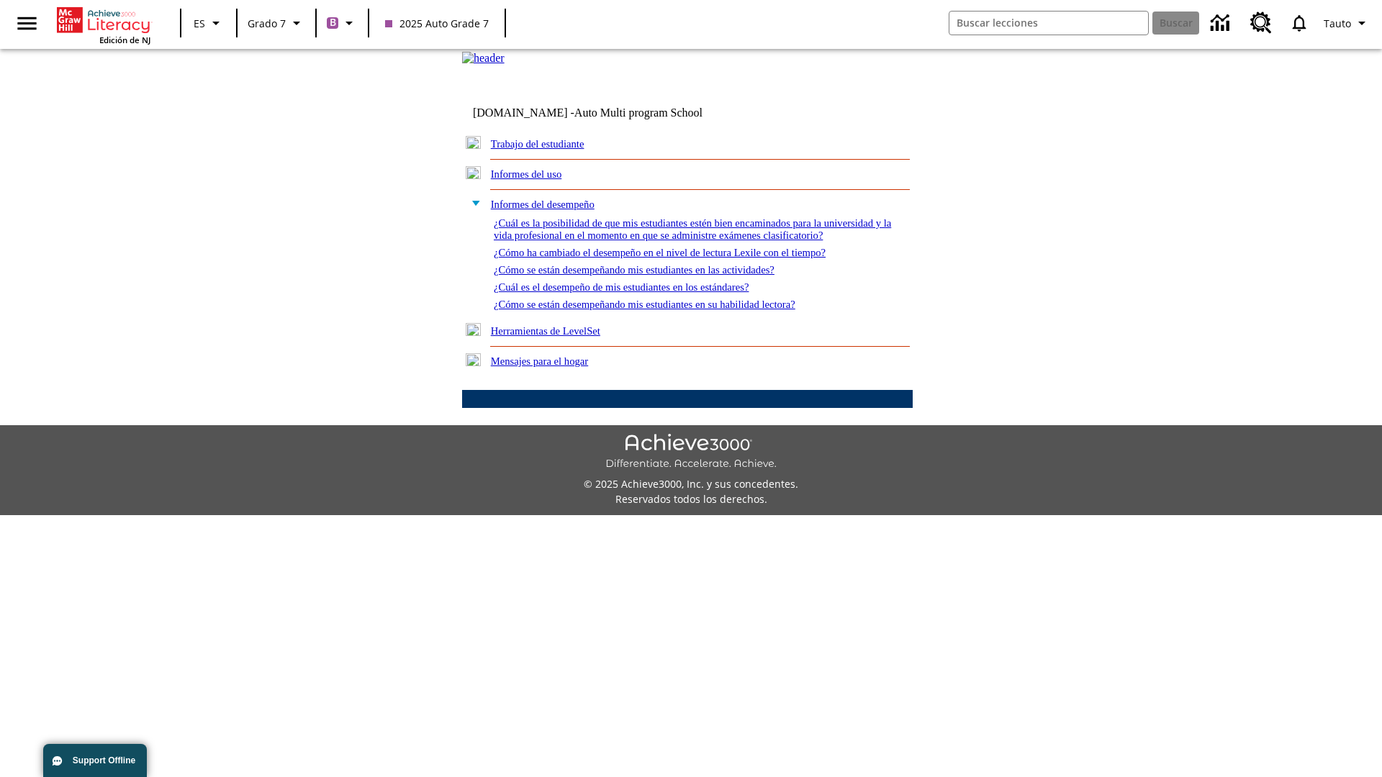 The image size is (1382, 777). Describe the element at coordinates (526, 174) in the screenshot. I see `a: Informes del uso` at that location.